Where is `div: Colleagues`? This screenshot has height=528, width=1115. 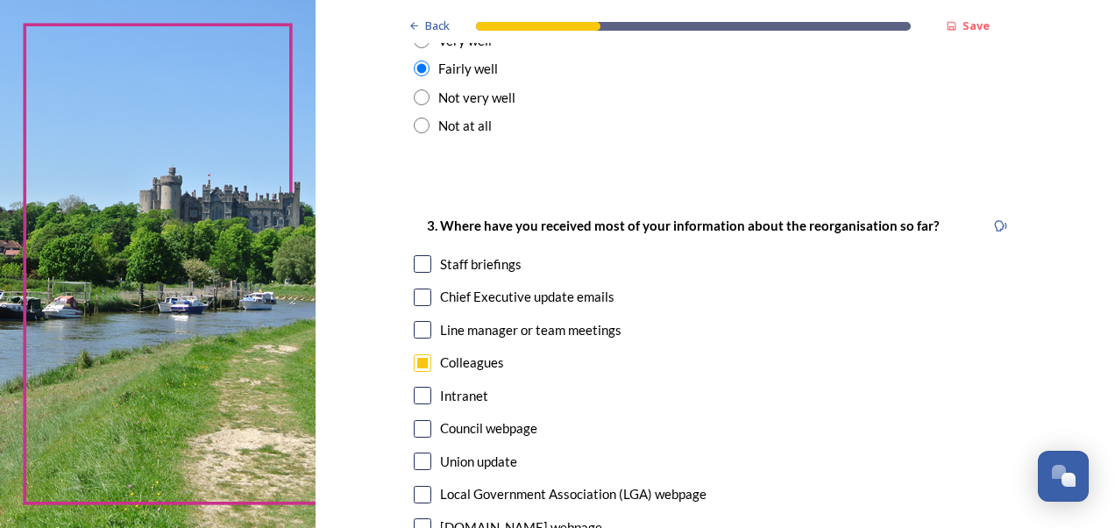
div: Colleagues is located at coordinates (472, 362).